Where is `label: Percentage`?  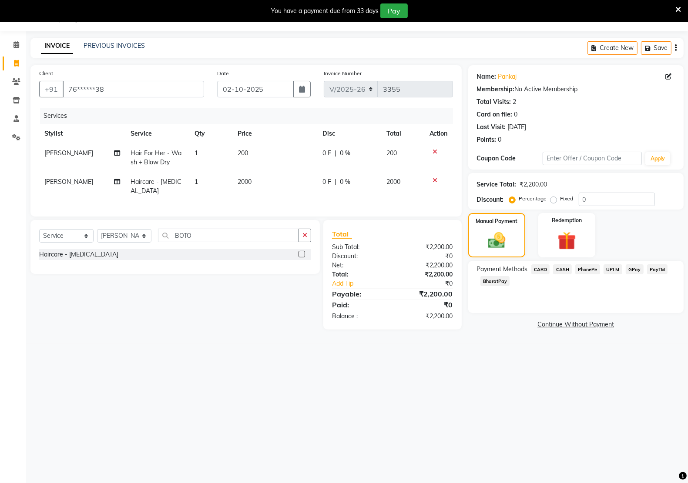 label: Percentage is located at coordinates (533, 199).